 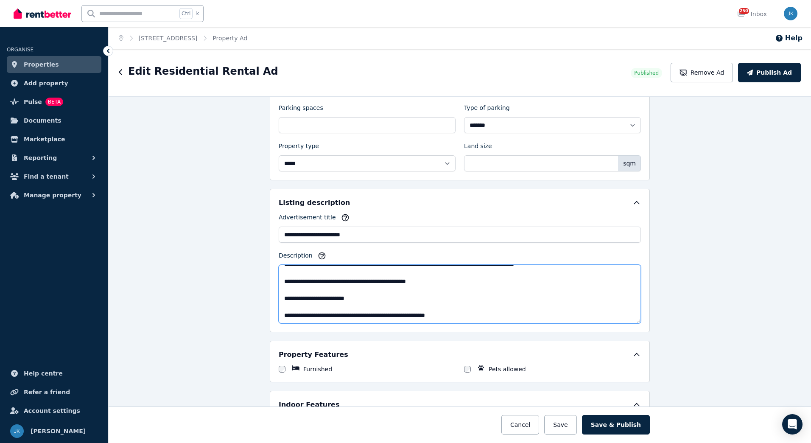 What do you see at coordinates (792, 424) in the screenshot?
I see `div: Open Intercom Messenger` at bounding box center [792, 424].